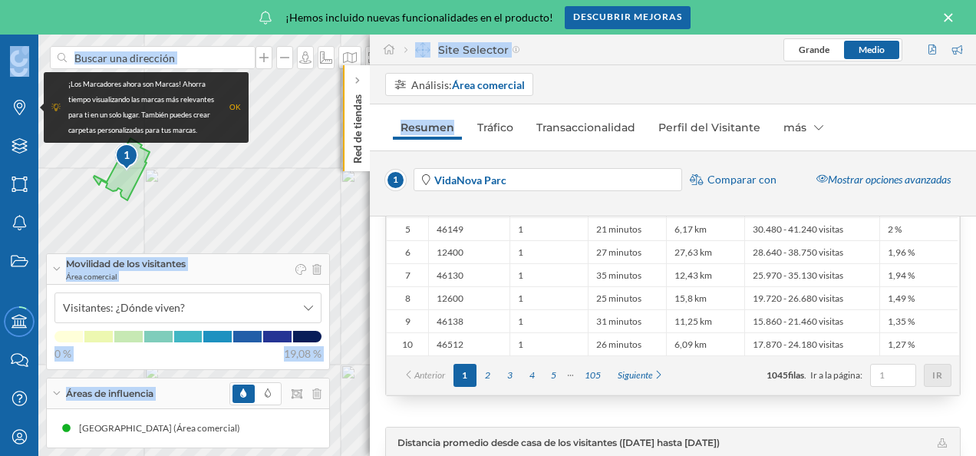  Describe the element at coordinates (407, 298) in the screenshot. I see `div: 8` at that location.